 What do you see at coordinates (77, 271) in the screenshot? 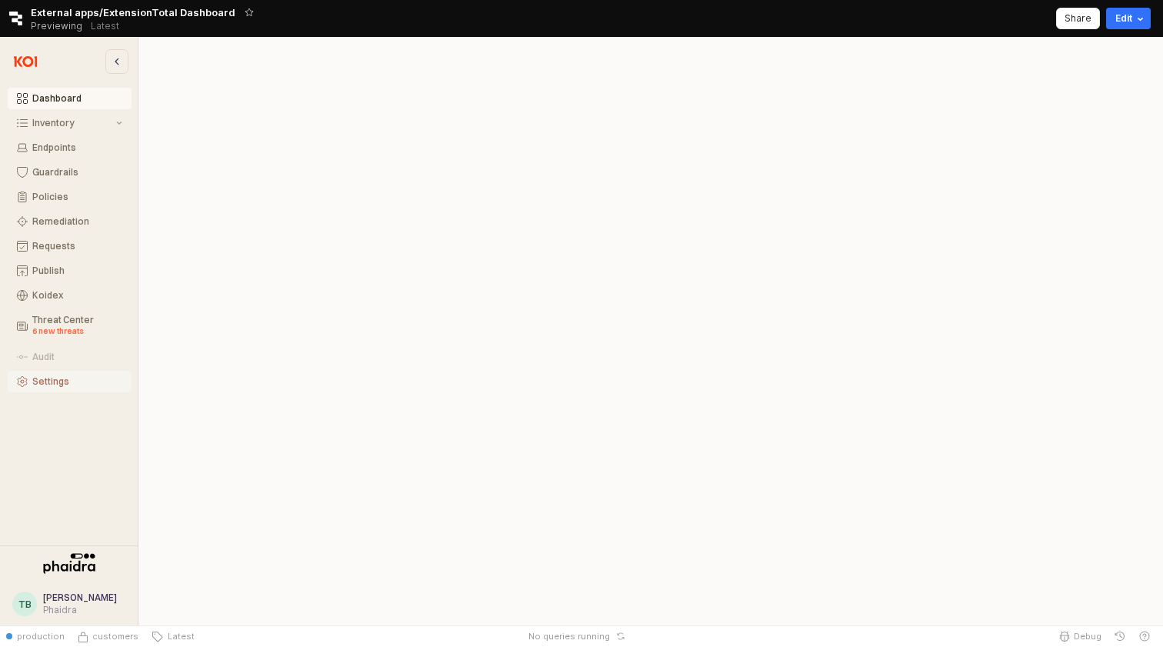
I see `div: Publish` at bounding box center [77, 271].